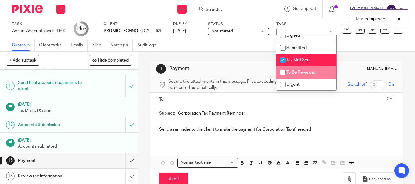 This screenshot has height=184, width=415. Describe the element at coordinates (79, 45) in the screenshot. I see `a: Emails` at that location.